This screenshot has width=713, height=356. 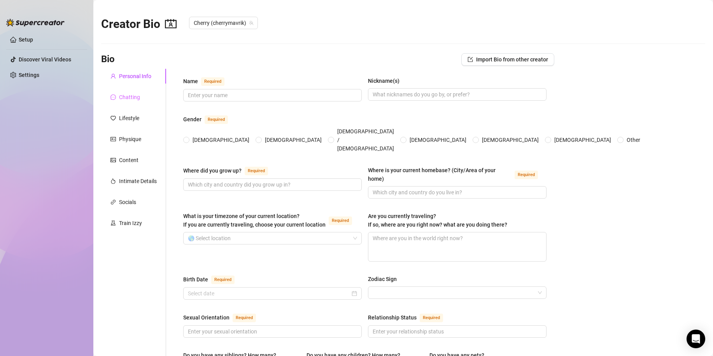 What do you see at coordinates (113, 160) in the screenshot?
I see `span: picture` at bounding box center [113, 160].